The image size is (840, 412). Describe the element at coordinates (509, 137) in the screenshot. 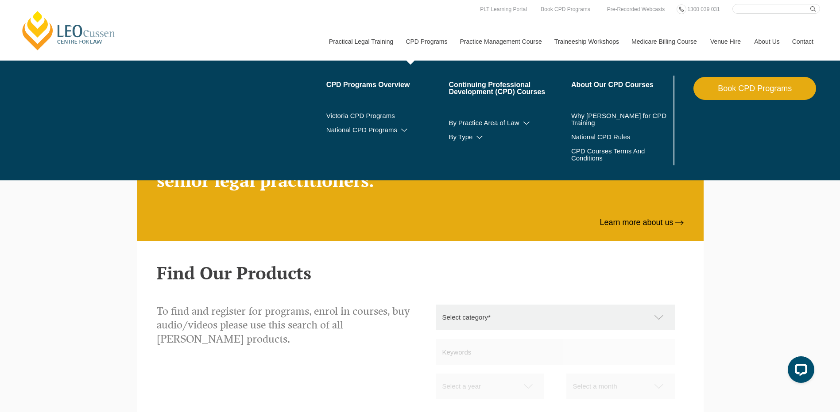

I see `a: By Type` at that location.